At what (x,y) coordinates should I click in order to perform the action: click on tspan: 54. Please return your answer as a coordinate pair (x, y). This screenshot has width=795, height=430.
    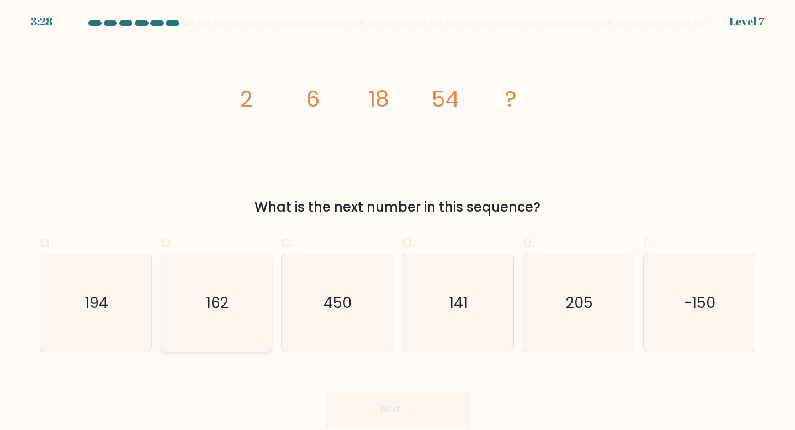
    Looking at the image, I should click on (445, 99).